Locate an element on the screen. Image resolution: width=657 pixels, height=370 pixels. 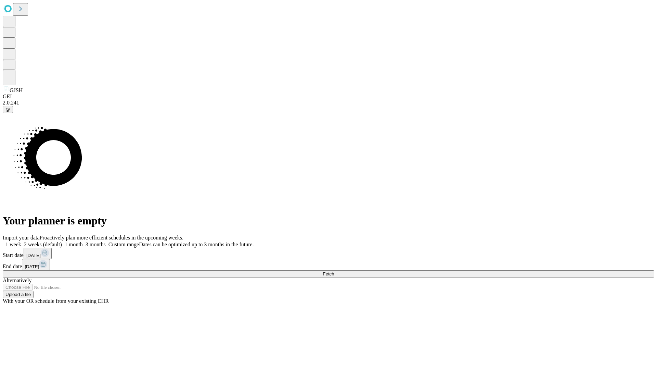
span: 1 month is located at coordinates (74, 244).